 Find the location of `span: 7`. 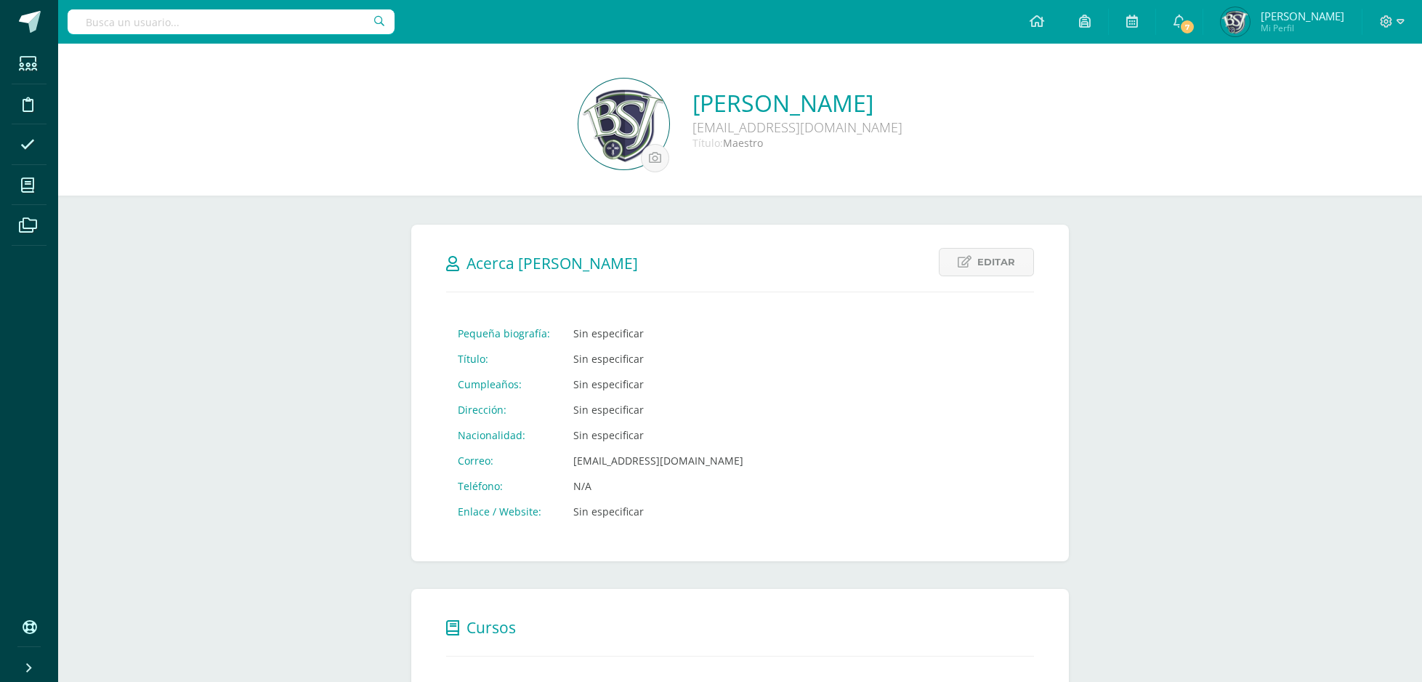

span: 7 is located at coordinates (1188, 27).